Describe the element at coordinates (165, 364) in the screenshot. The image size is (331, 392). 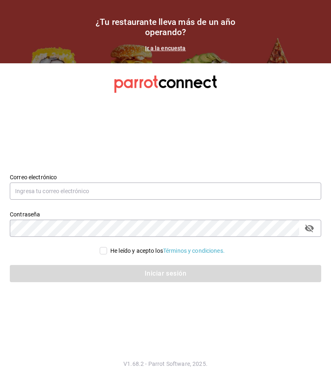
I see `p: V1.68.2 - Parrot Software, 2025.` at that location.